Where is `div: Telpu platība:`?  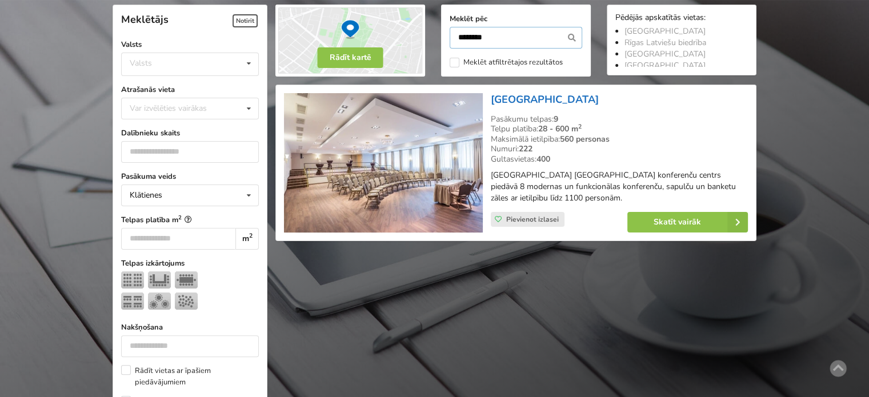 div: Telpu platība: is located at coordinates (619, 129).